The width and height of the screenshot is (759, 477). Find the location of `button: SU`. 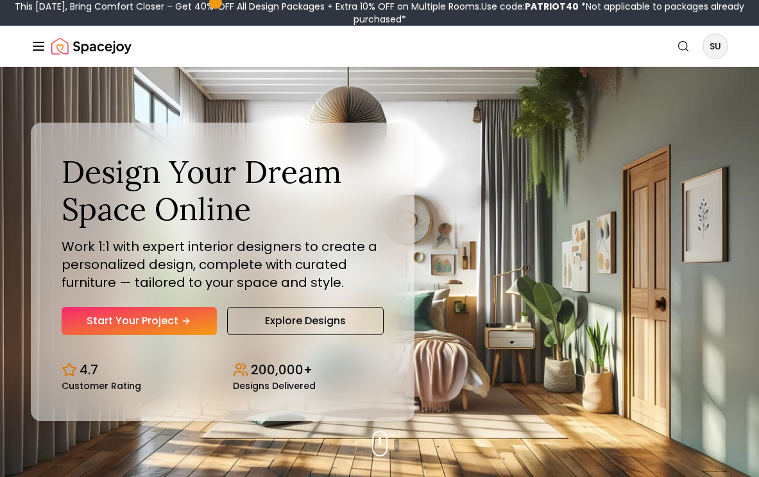

button: SU is located at coordinates (716, 46).